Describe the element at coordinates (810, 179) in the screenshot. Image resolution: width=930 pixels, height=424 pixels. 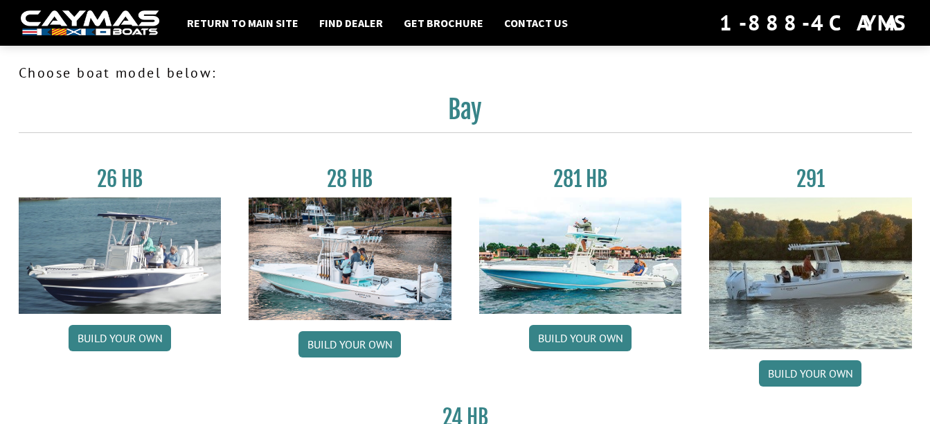
I see `h3: 291` at that location.